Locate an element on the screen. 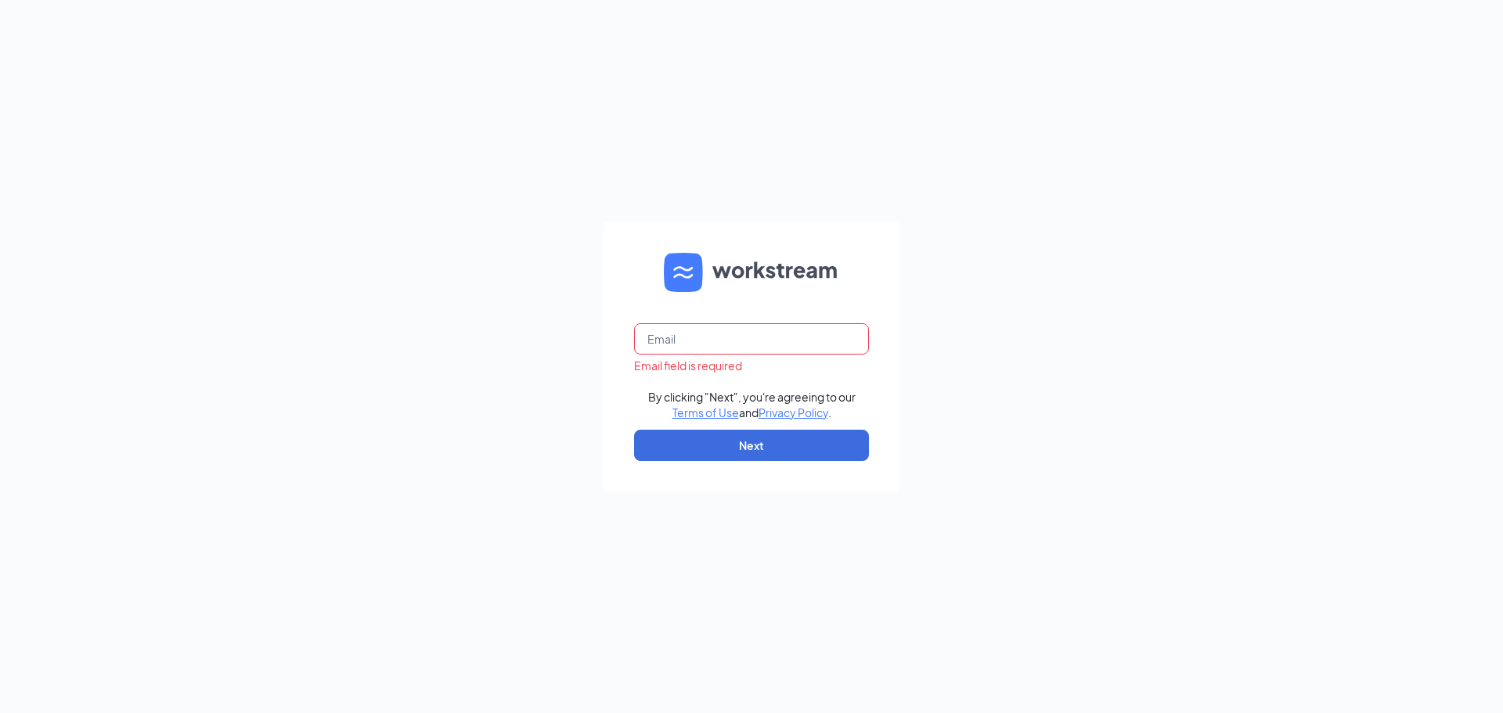  button: Next is located at coordinates (752, 446).